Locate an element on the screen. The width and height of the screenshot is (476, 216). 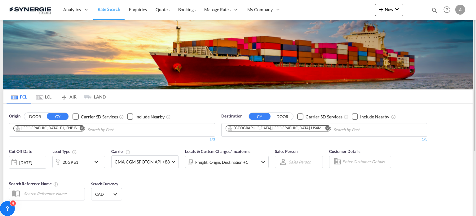
span: CMA CGM SPOTON API +88 is located at coordinates (142, 162).